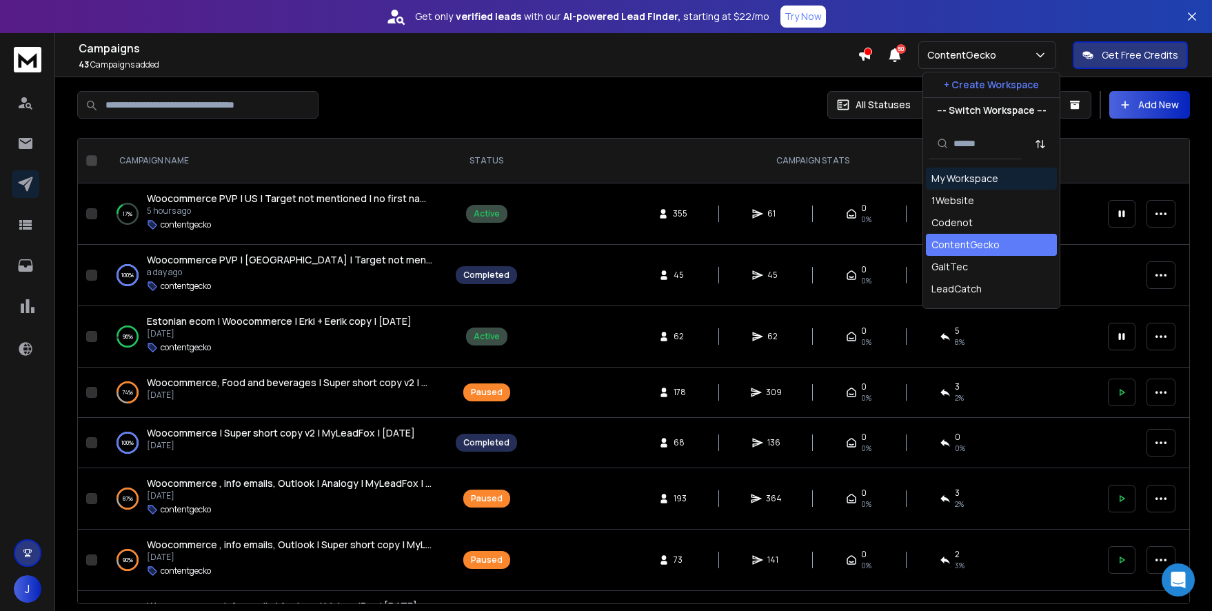 This screenshot has height=611, width=1212. Describe the element at coordinates (803, 17) in the screenshot. I see `button: Try Now` at that location.